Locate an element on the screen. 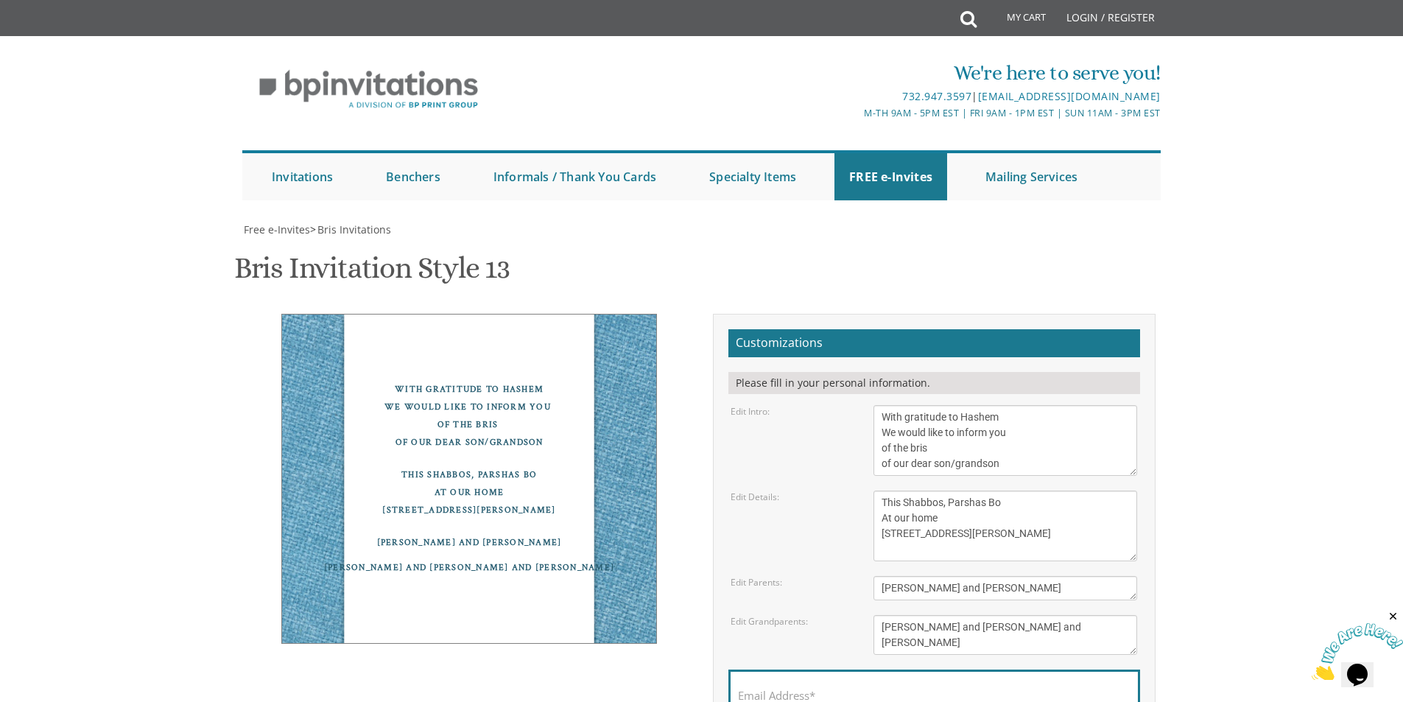  a: Free e-Invites is located at coordinates (276, 229).